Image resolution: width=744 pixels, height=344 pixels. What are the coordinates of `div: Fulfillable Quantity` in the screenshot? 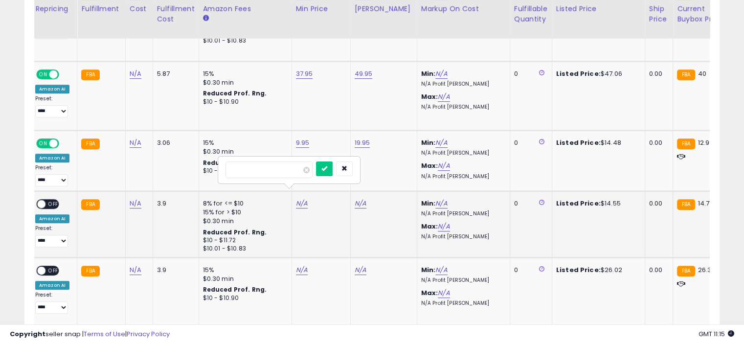 It's located at (531, 14).